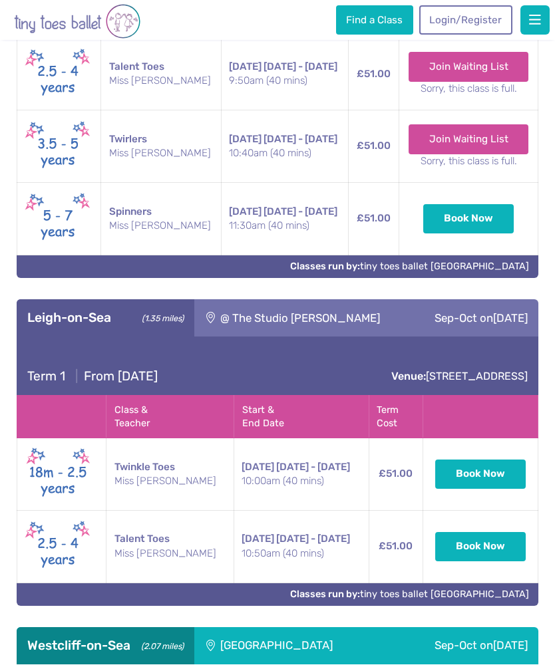  What do you see at coordinates (58, 146) in the screenshot?
I see `img: Twirlers New (May 2025)` at bounding box center [58, 146].